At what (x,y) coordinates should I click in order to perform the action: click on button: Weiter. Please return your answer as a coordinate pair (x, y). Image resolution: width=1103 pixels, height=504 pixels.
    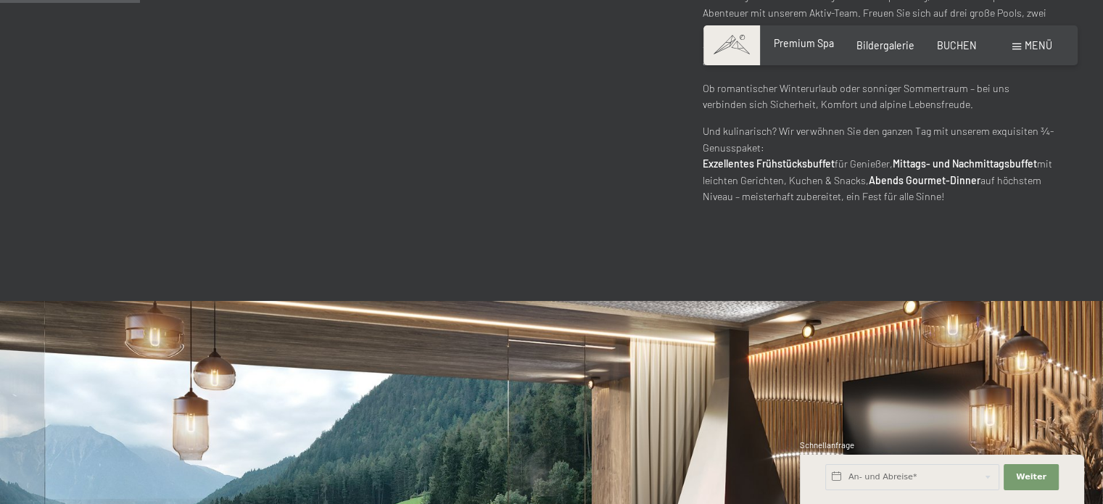
    Looking at the image, I should click on (1031, 477).